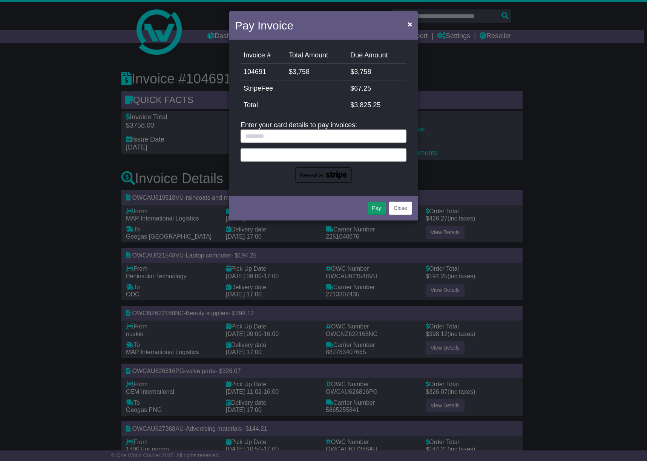  What do you see at coordinates (263, 72) in the screenshot?
I see `td: 104691` at bounding box center [263, 72].